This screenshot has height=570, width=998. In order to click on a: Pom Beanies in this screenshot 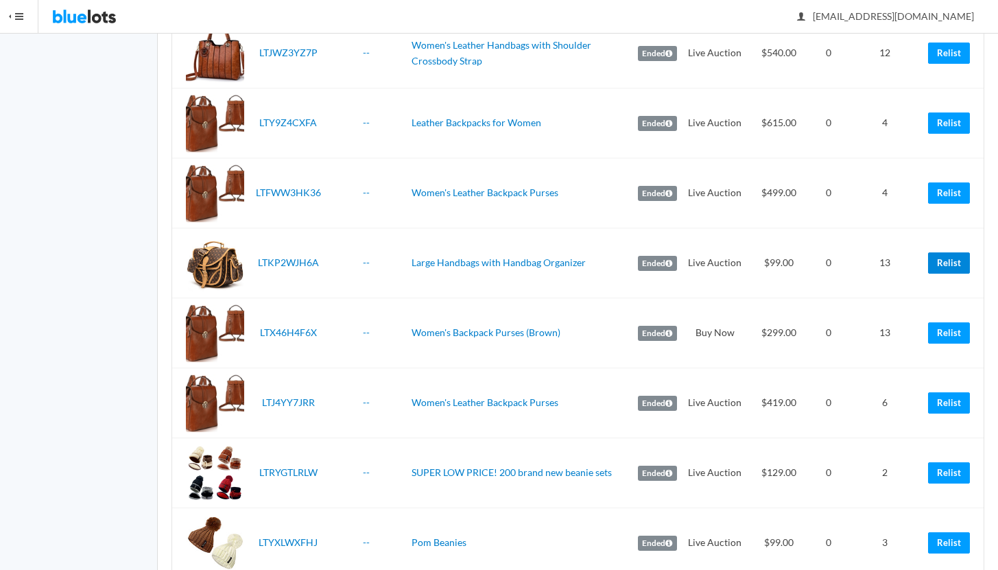, I will do `click(439, 542)`.